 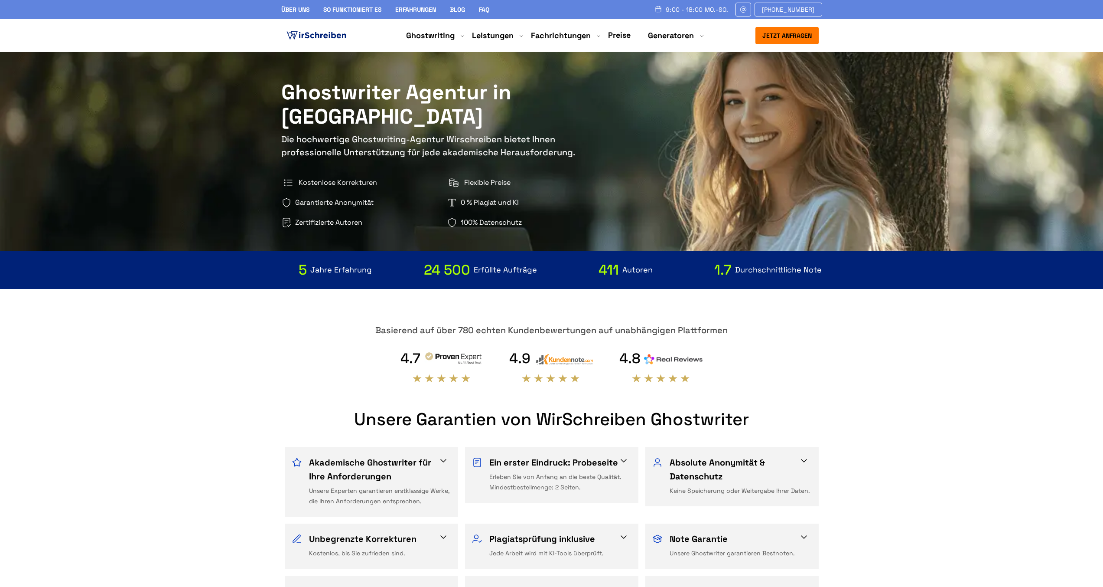 What do you see at coordinates (658, 462) in the screenshot?
I see `img: Absolute Anonymität & Datenschutz` at bounding box center [658, 462].